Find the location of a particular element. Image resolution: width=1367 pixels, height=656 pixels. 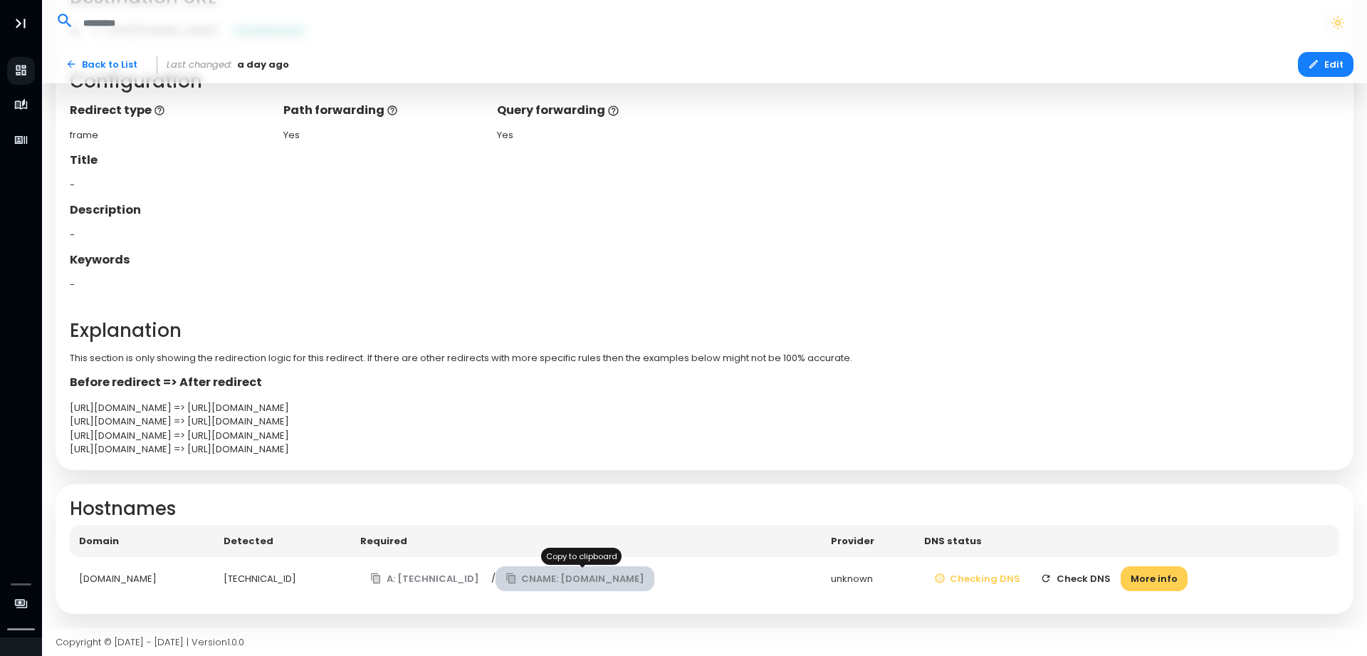

p: This section is only showing the redirection logic for this redirect. If there are other redirect... is located at coordinates (705, 358).